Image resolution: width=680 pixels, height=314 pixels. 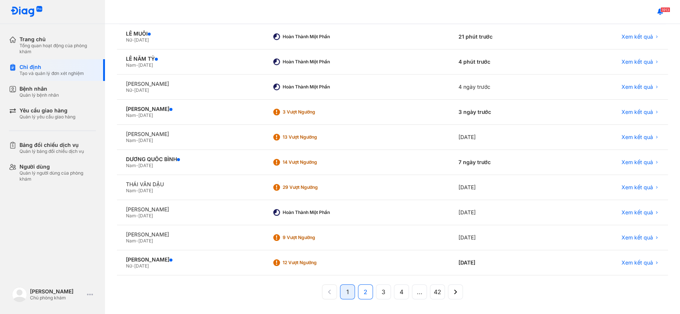 I want to click on div: Quản lý bảng đối chiếu dịch vụ, so click(x=52, y=151).